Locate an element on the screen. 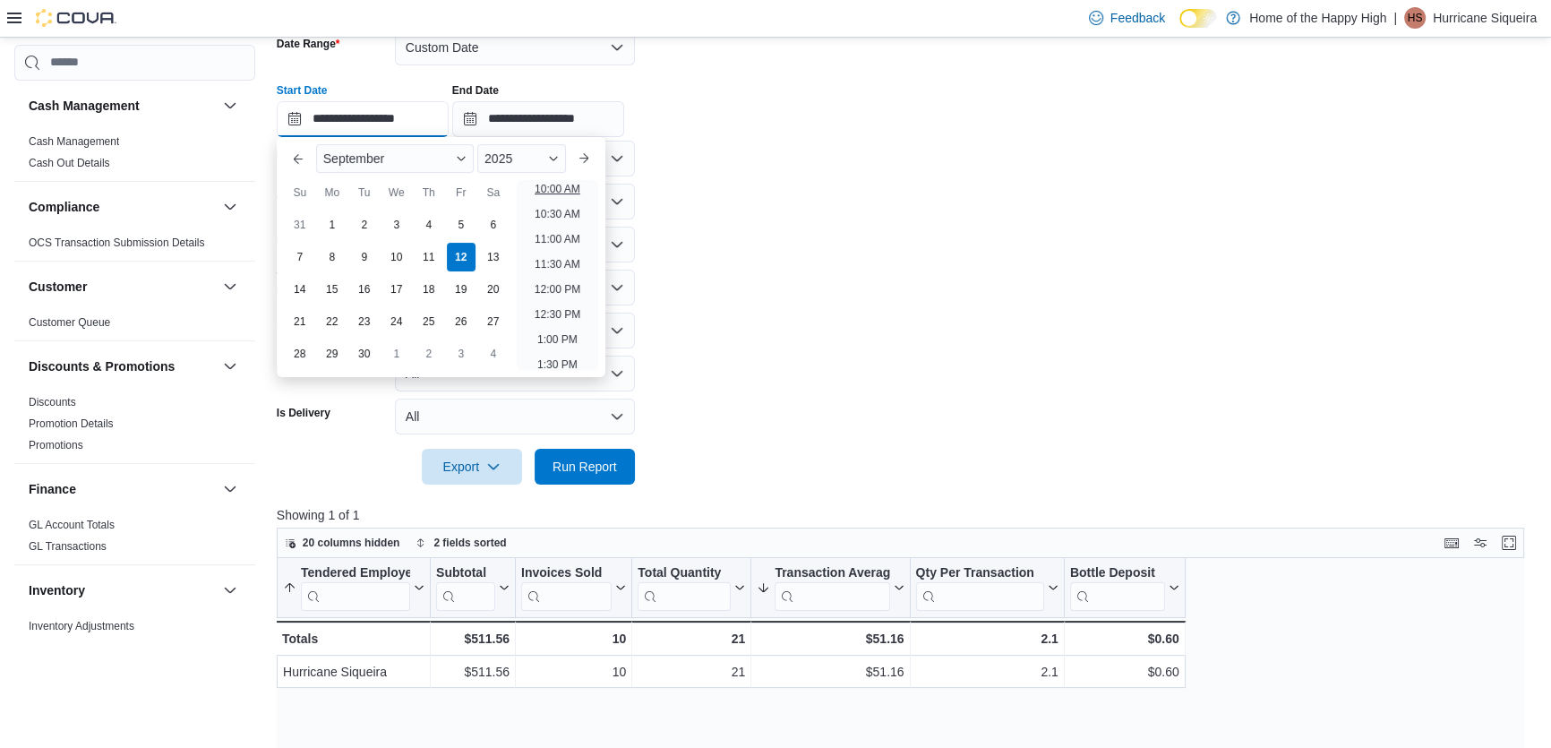 The image size is (1551, 748). button: Transaction Average is located at coordinates (830, 587).